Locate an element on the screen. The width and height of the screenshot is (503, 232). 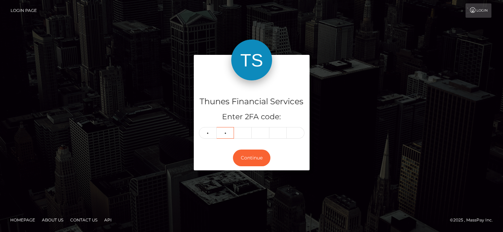
a: Homepage is located at coordinates (22, 220).